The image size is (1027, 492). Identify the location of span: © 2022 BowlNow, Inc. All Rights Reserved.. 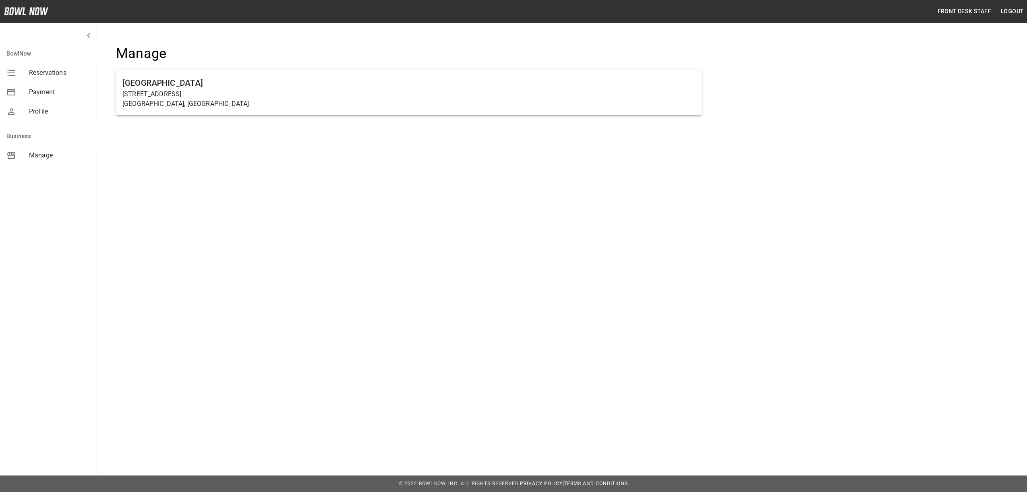
(459, 484).